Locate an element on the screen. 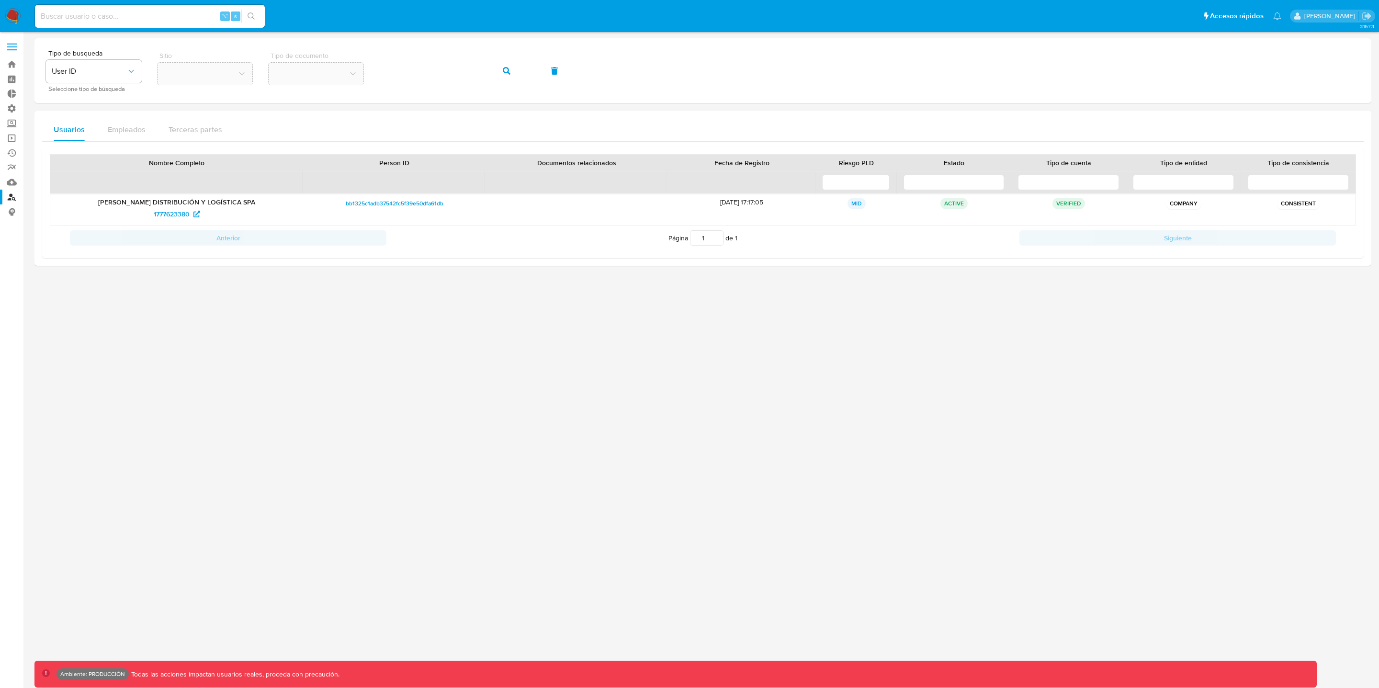  p: Todas las acciones impactan usuarios reales, proceda con precaución. is located at coordinates (234, 674).